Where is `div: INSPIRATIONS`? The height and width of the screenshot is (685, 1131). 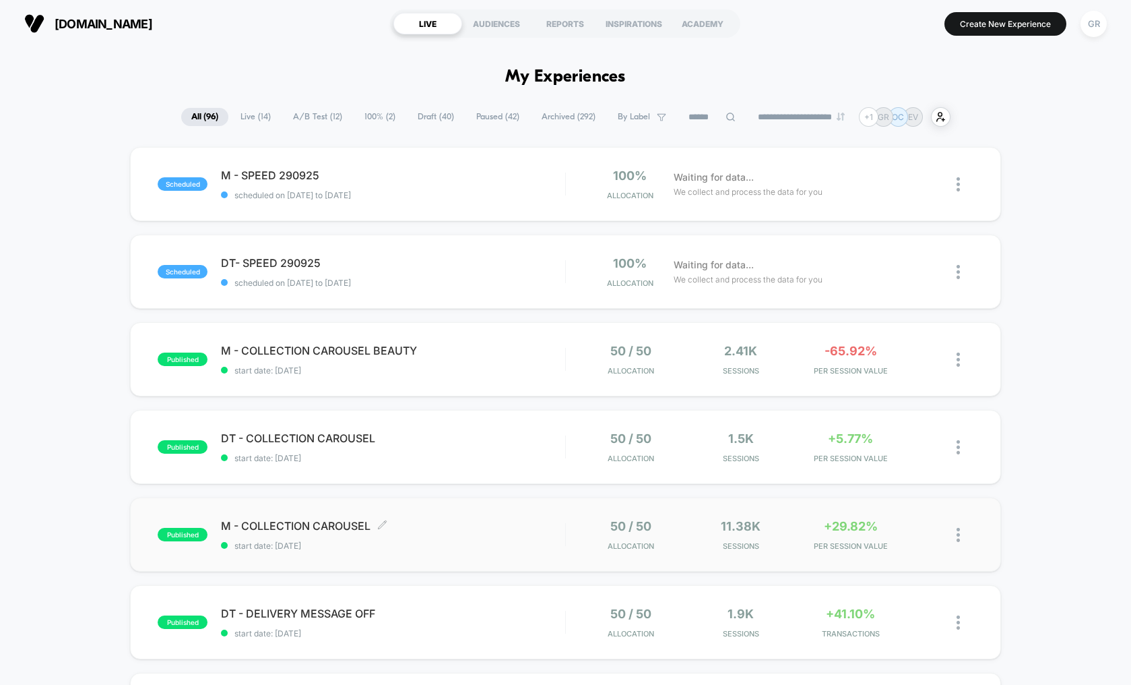 div: INSPIRATIONS is located at coordinates (634, 24).